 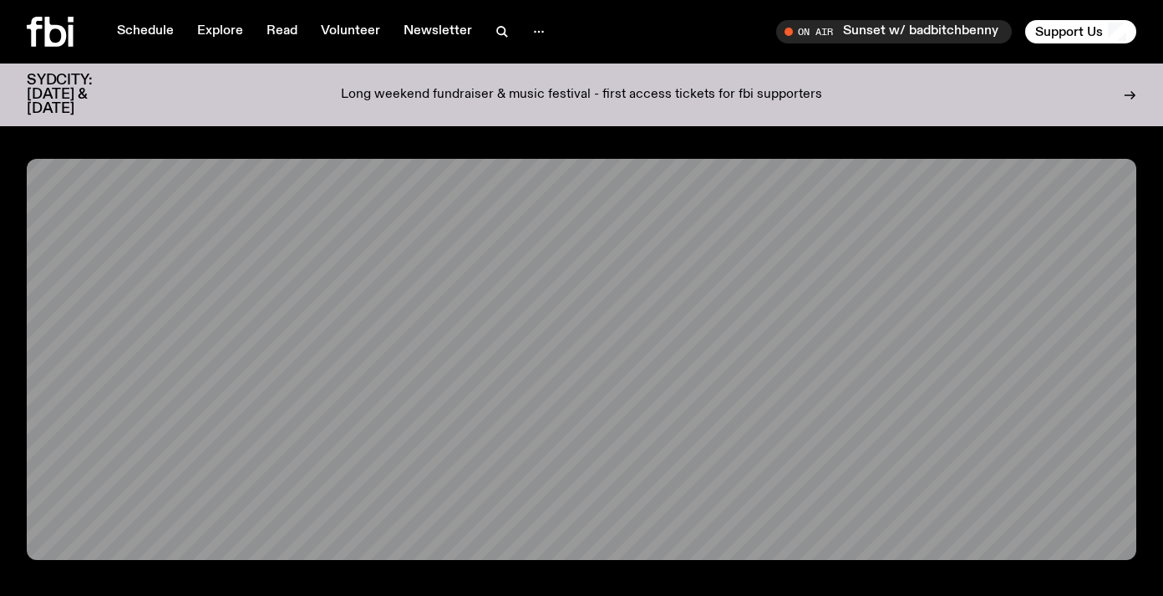 What do you see at coordinates (1069, 32) in the screenshot?
I see `span: Support Us` at bounding box center [1069, 32].